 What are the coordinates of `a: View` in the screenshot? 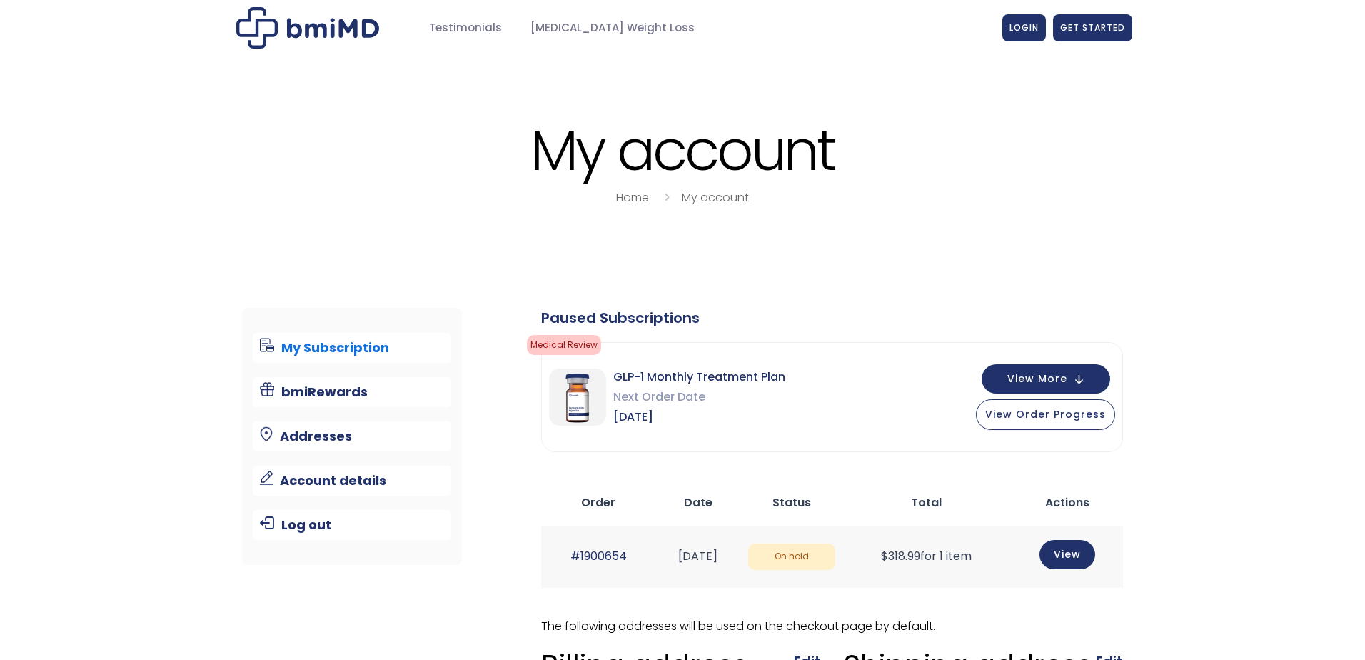 It's located at (1067, 554).